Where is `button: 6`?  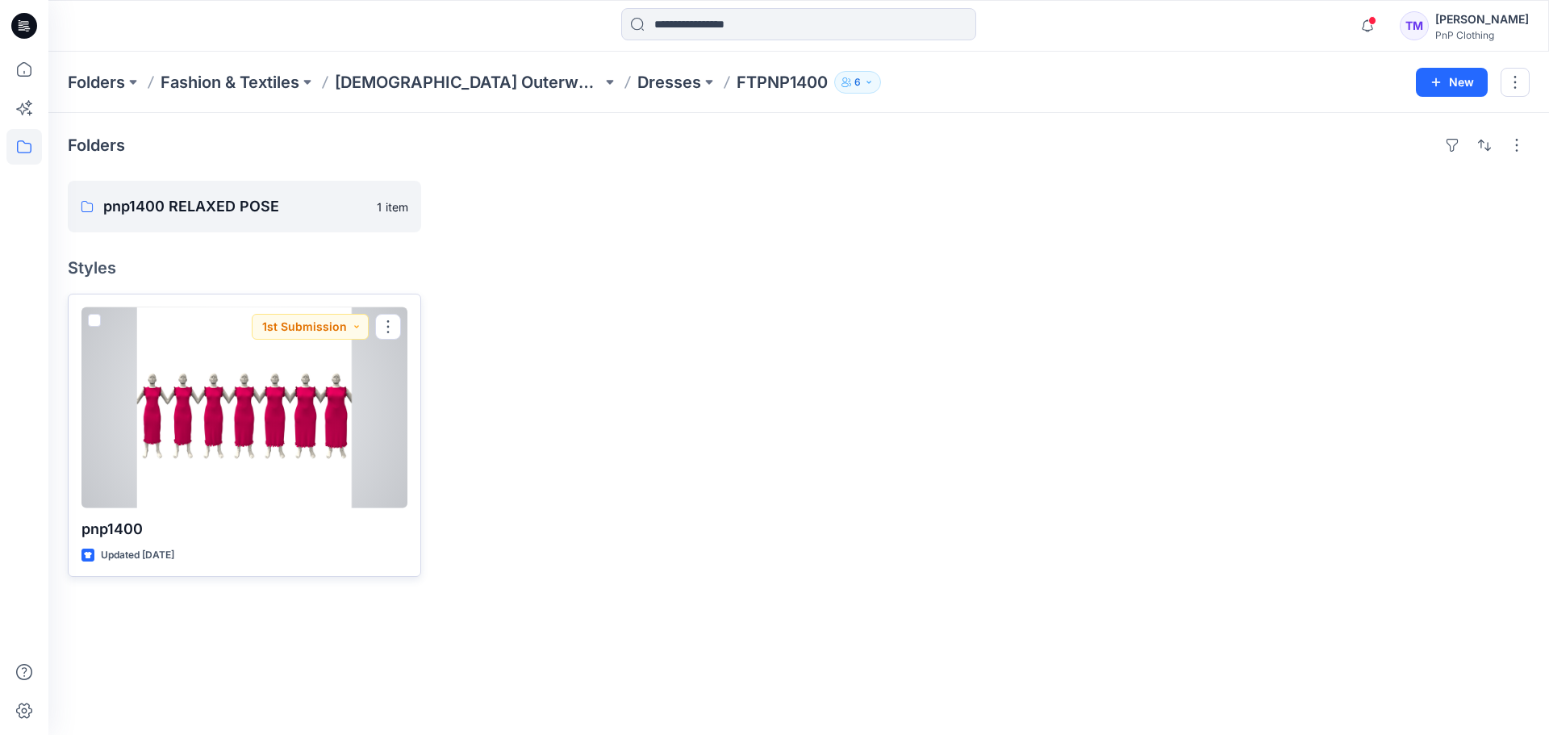 button: 6 is located at coordinates (858, 82).